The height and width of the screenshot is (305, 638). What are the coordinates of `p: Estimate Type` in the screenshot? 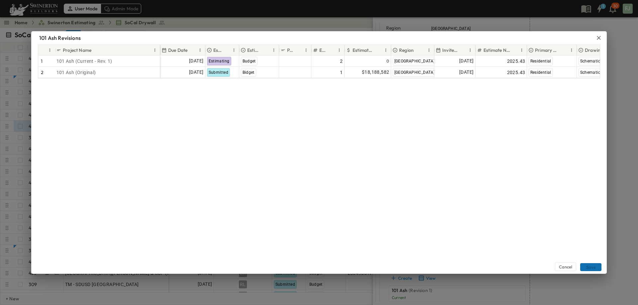 It's located at (255, 50).